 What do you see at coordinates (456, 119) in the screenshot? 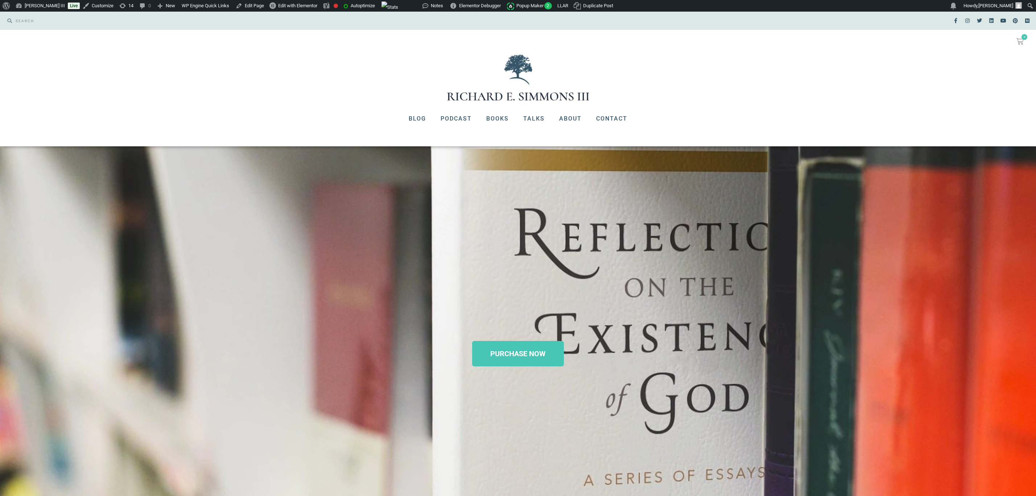
I see `a: Podcast` at bounding box center [456, 119].